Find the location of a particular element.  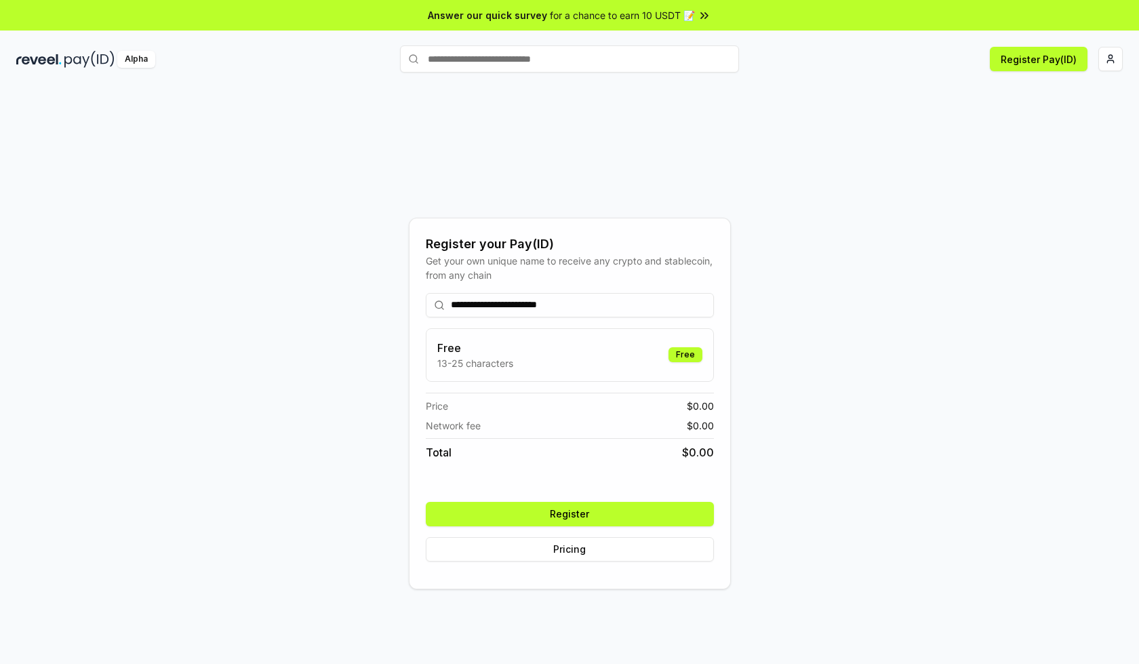

span: Total is located at coordinates (439, 452).